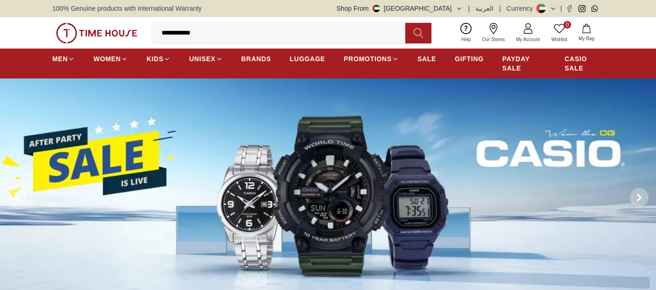 This screenshot has height=290, width=656. I want to click on a: SALE, so click(427, 59).